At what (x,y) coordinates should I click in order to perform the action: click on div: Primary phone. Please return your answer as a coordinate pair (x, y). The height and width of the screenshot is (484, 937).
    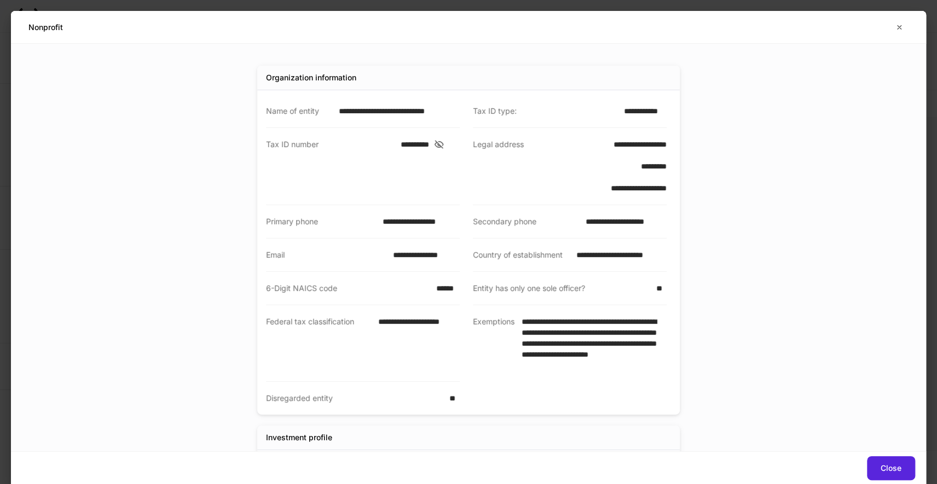
    Looking at the image, I should click on (321, 222).